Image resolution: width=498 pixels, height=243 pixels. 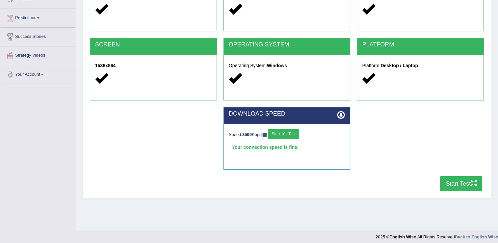 What do you see at coordinates (420, 65) in the screenshot?
I see `h5: Platform:` at bounding box center [420, 65].